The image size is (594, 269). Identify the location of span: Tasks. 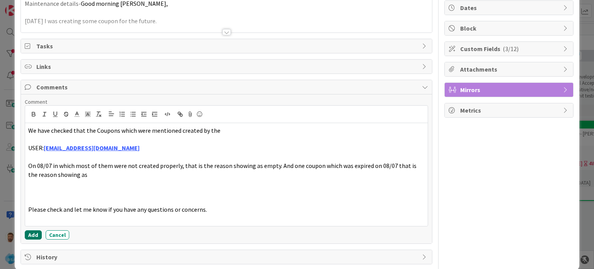
(227, 46).